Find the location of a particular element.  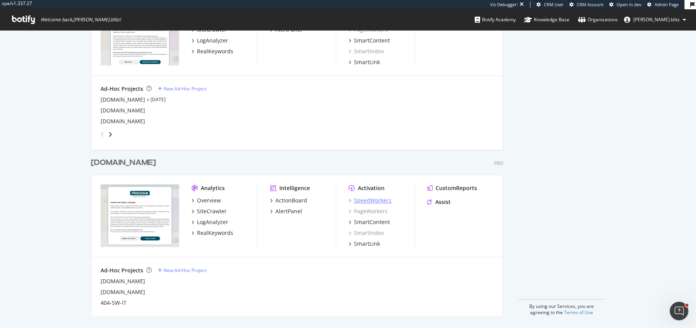

div: Activation is located at coordinates (371, 188).